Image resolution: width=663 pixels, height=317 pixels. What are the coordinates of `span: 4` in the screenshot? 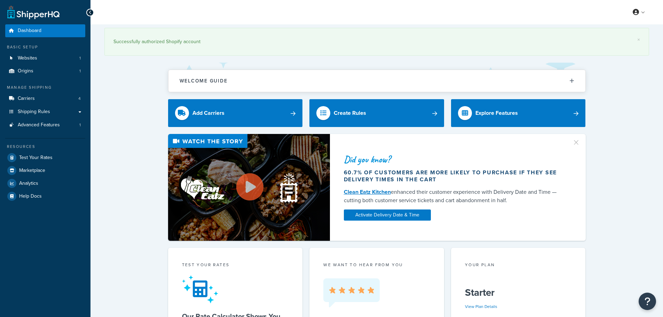 It's located at (79, 98).